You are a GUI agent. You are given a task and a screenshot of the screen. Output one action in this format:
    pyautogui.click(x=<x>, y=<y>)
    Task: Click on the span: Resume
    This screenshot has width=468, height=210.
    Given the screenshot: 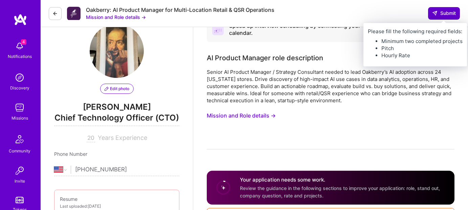 What is the action you would take?
    pyautogui.click(x=69, y=199)
    